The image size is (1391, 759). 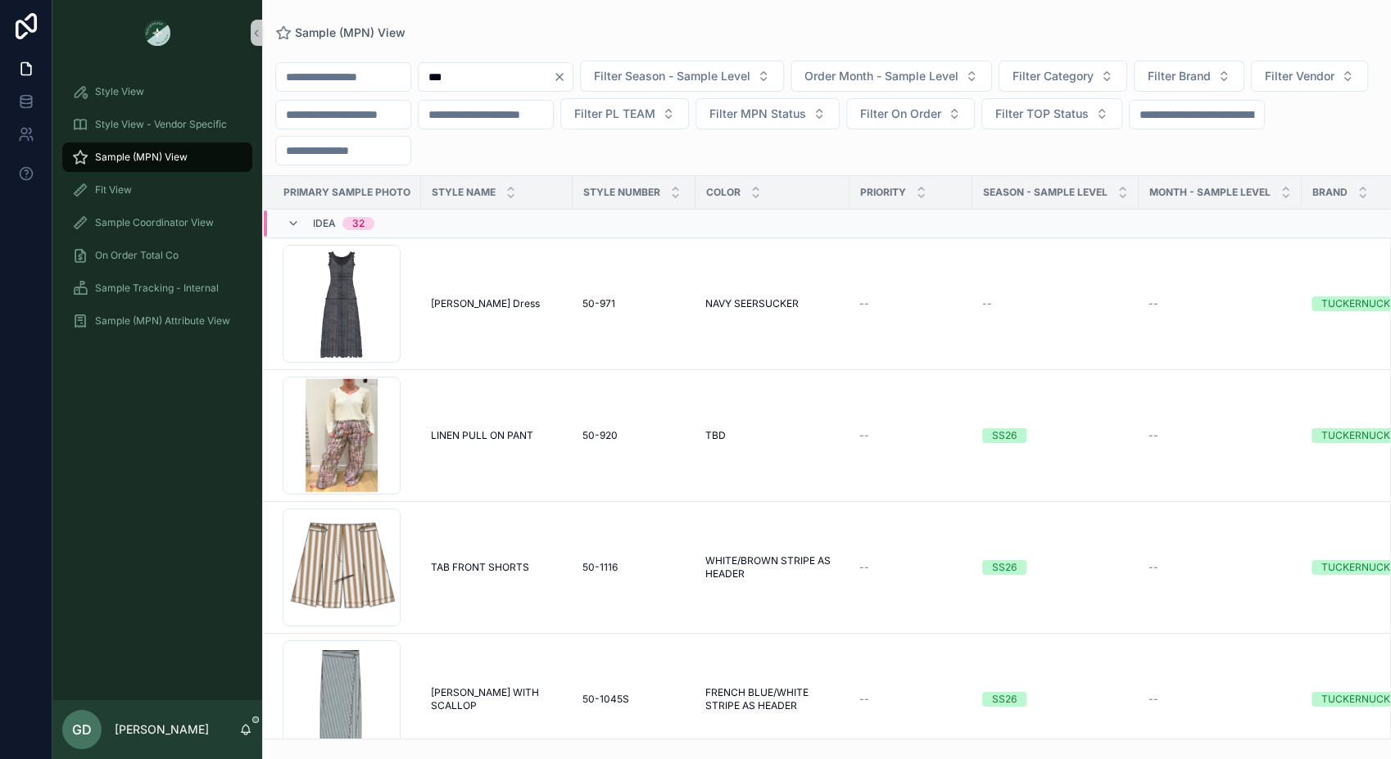 I want to click on span: Brand, so click(x=1329, y=192).